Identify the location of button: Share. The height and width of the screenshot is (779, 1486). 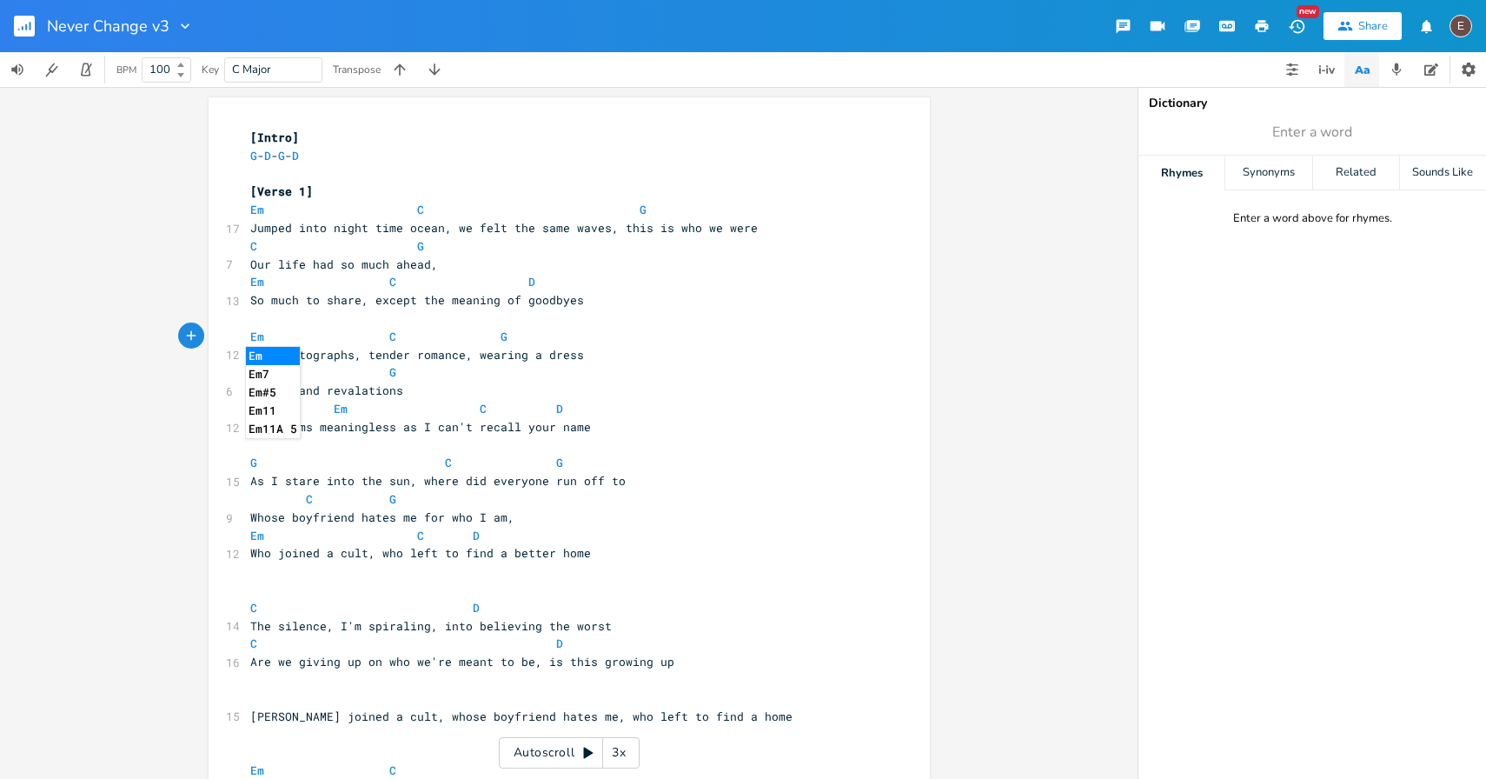
(1363, 26).